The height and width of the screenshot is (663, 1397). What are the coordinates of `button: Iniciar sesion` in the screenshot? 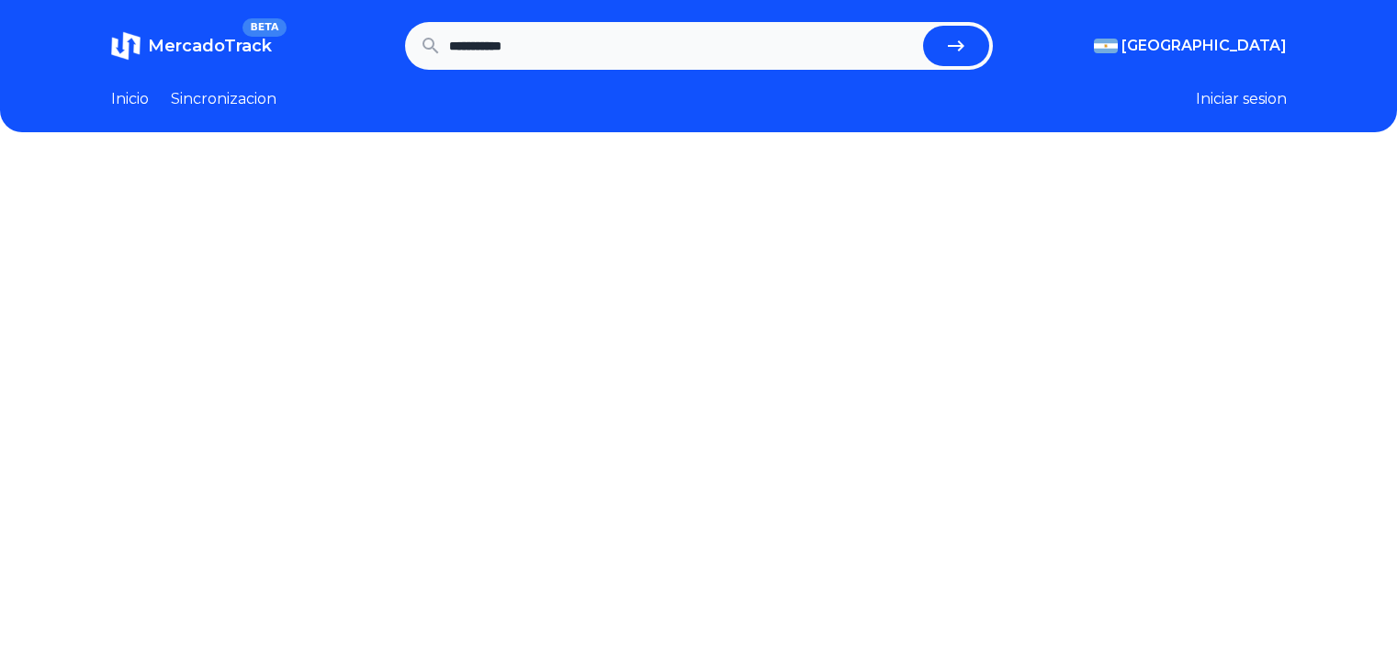 It's located at (1241, 99).